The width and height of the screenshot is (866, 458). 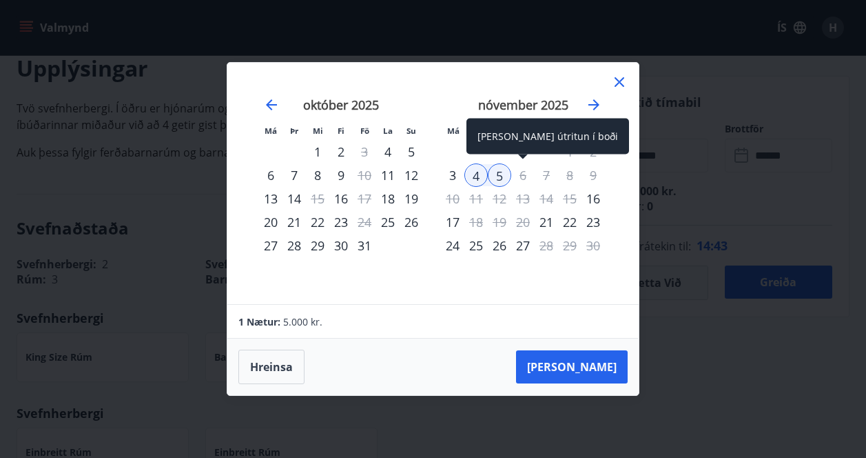 What do you see at coordinates (318, 175) in the screenshot?
I see `div: 8` at bounding box center [318, 175].